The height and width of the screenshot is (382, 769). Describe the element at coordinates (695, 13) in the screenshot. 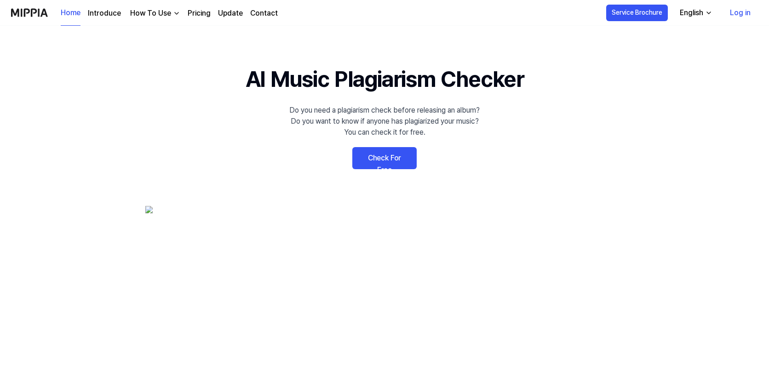

I see `button: English` at that location.